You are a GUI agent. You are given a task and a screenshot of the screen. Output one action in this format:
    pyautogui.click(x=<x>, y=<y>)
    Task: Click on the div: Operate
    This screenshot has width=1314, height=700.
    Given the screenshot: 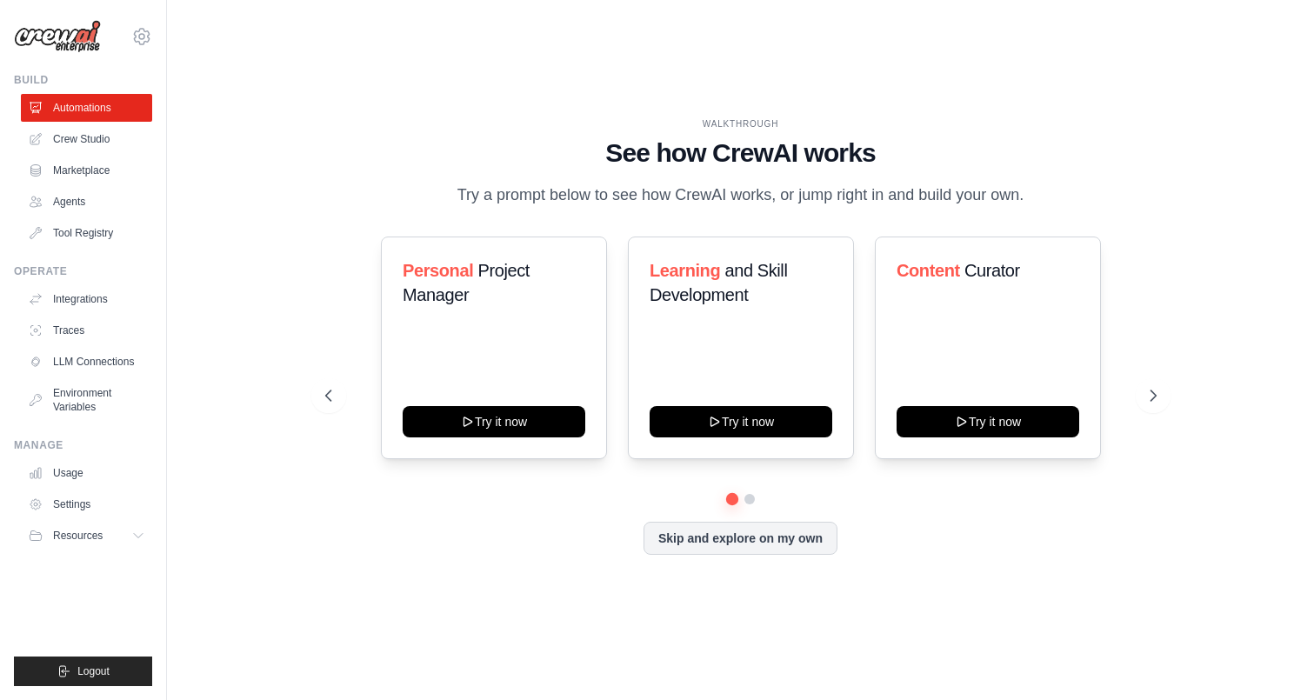 What is the action you would take?
    pyautogui.click(x=83, y=271)
    